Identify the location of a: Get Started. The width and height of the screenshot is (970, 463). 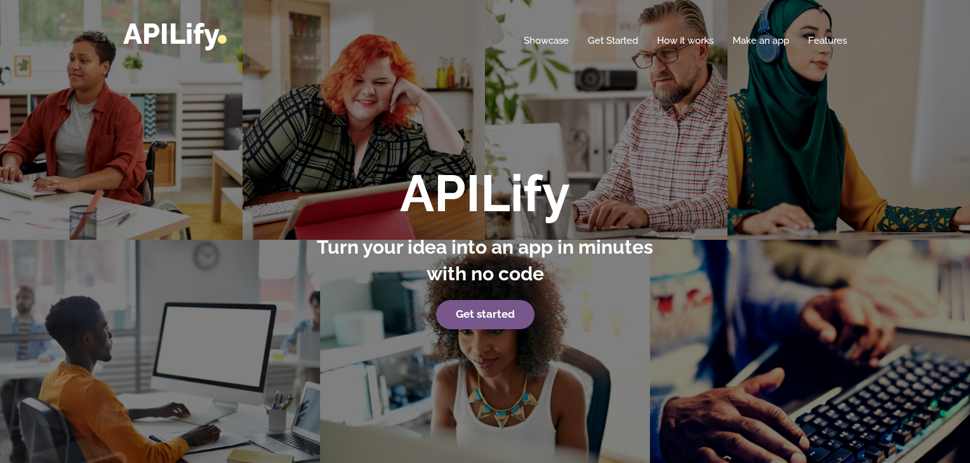
(612, 41).